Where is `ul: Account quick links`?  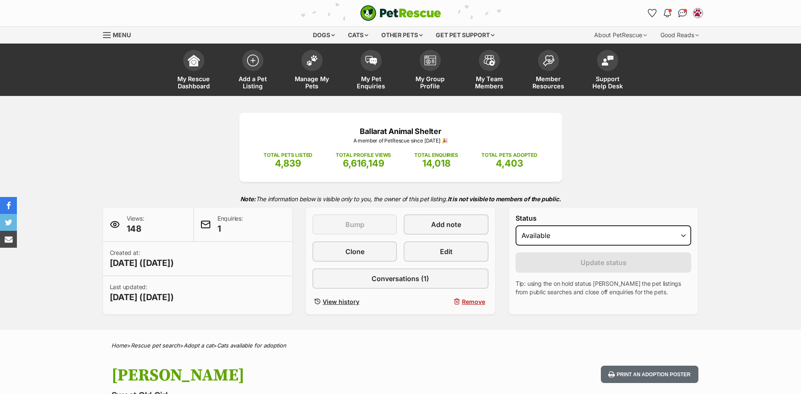 ul: Account quick links is located at coordinates (675, 13).